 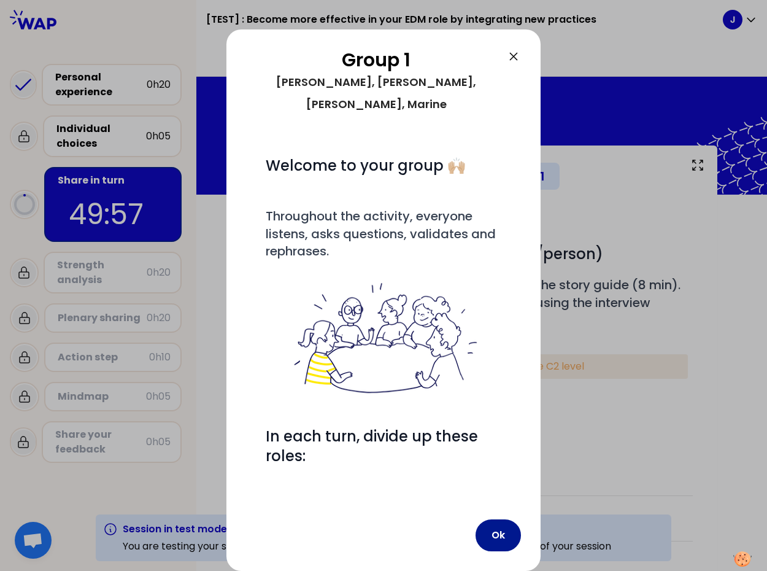 I want to click on span: In each turn, divide up these roles:, so click(x=374, y=446).